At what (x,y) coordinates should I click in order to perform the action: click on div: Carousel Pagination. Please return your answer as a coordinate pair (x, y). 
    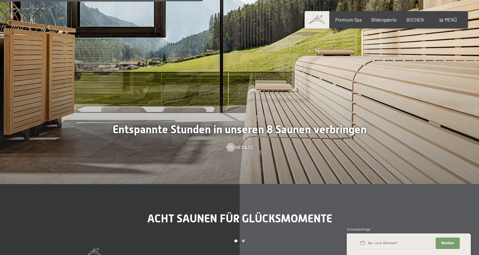
    Looking at the image, I should click on (240, 243).